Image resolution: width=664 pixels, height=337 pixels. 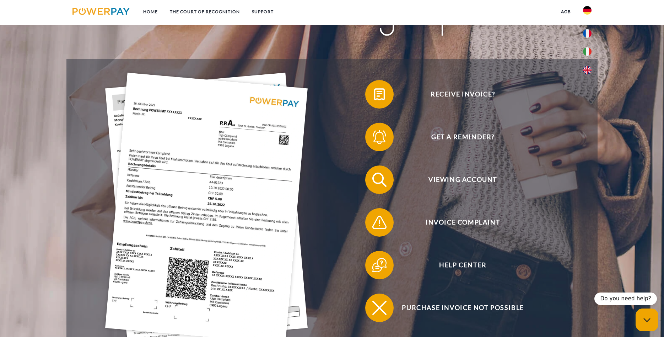 What do you see at coordinates (205, 12) in the screenshot?
I see `a: THE COURT OF RECOGNITION` at bounding box center [205, 12].